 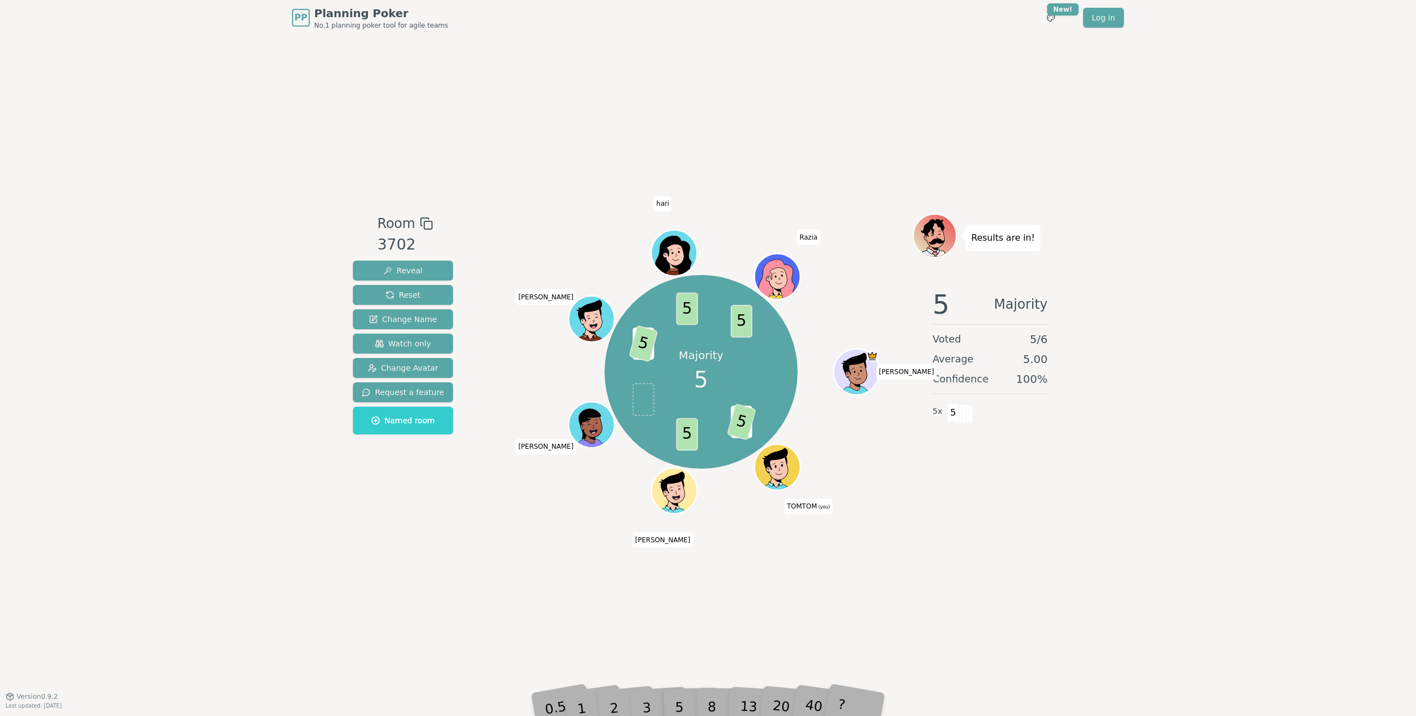 I want to click on p: Majority, so click(x=701, y=355).